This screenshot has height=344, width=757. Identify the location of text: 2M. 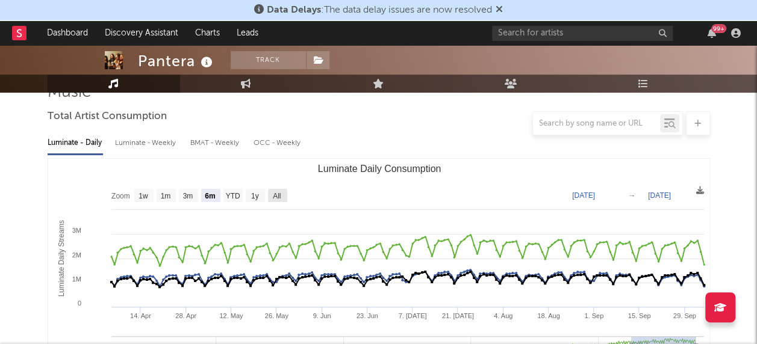
(76, 255).